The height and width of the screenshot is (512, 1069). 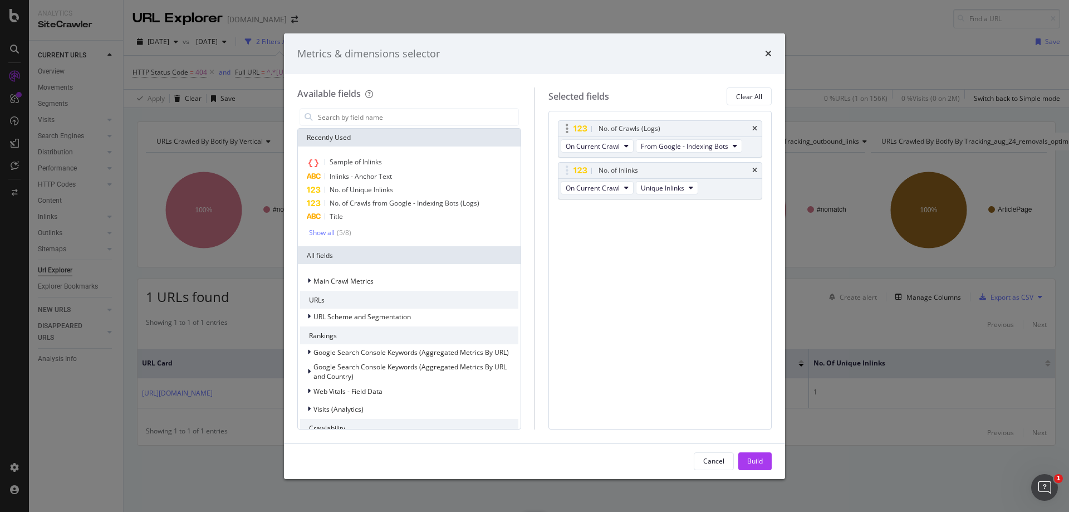 I want to click on div: No. of Inlinks, so click(x=618, y=170).